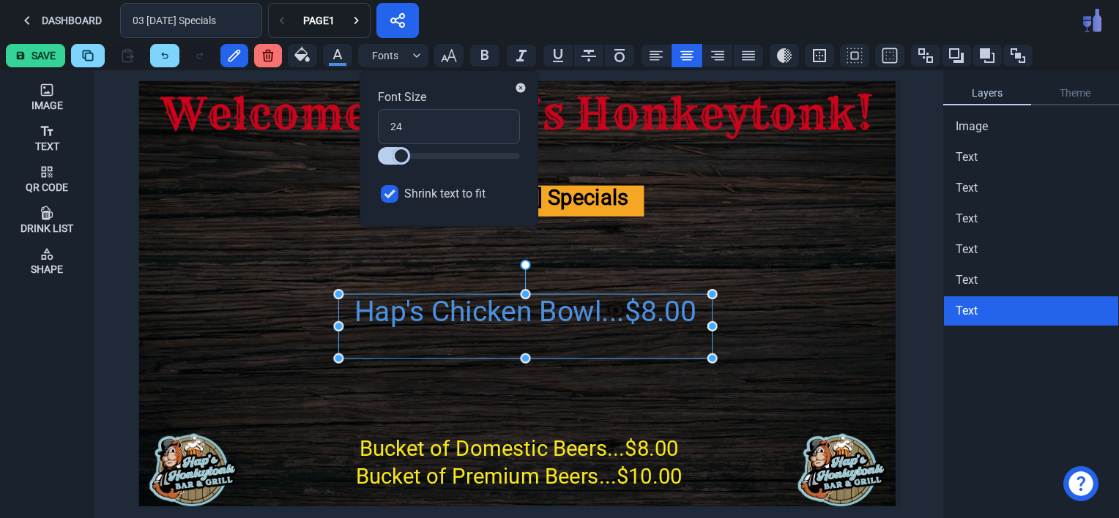 The height and width of the screenshot is (518, 1119). Describe the element at coordinates (525, 327) in the screenshot. I see `div: Hap's Chicken Bowl...$8.00` at that location.